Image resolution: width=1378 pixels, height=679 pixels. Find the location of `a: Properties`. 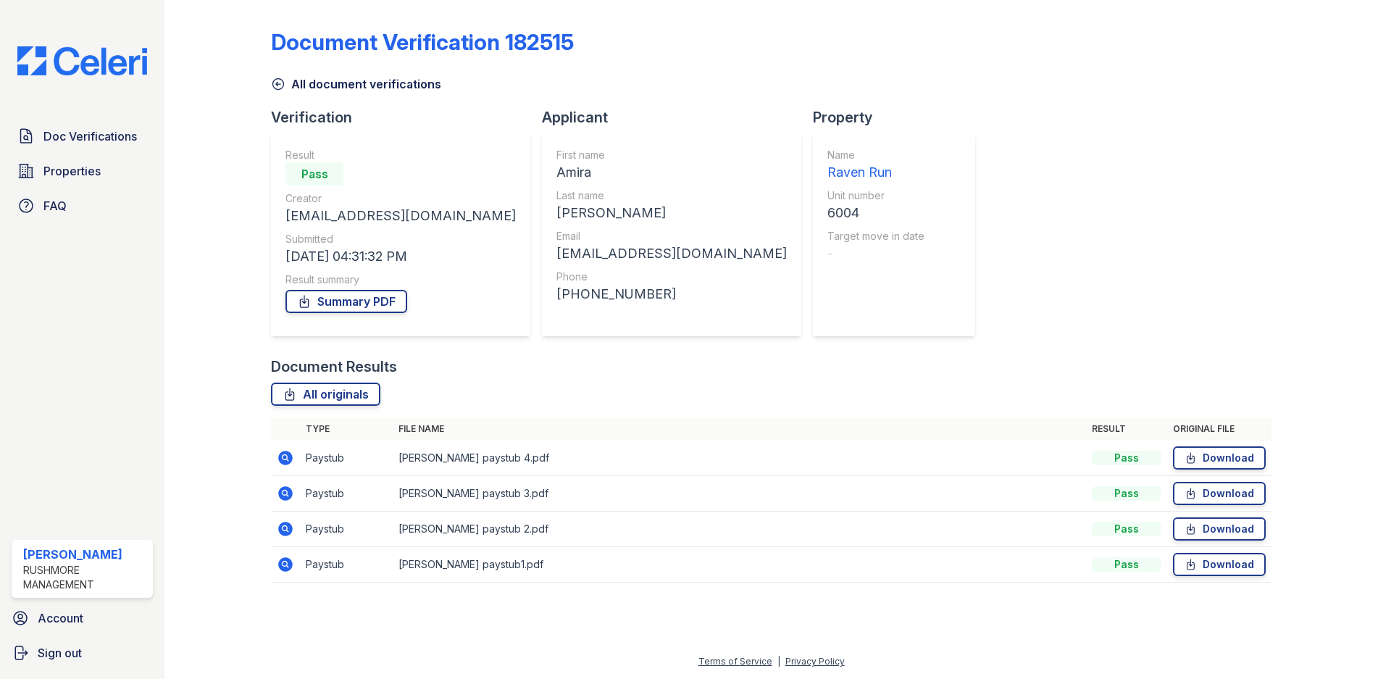

a: Properties is located at coordinates (82, 171).